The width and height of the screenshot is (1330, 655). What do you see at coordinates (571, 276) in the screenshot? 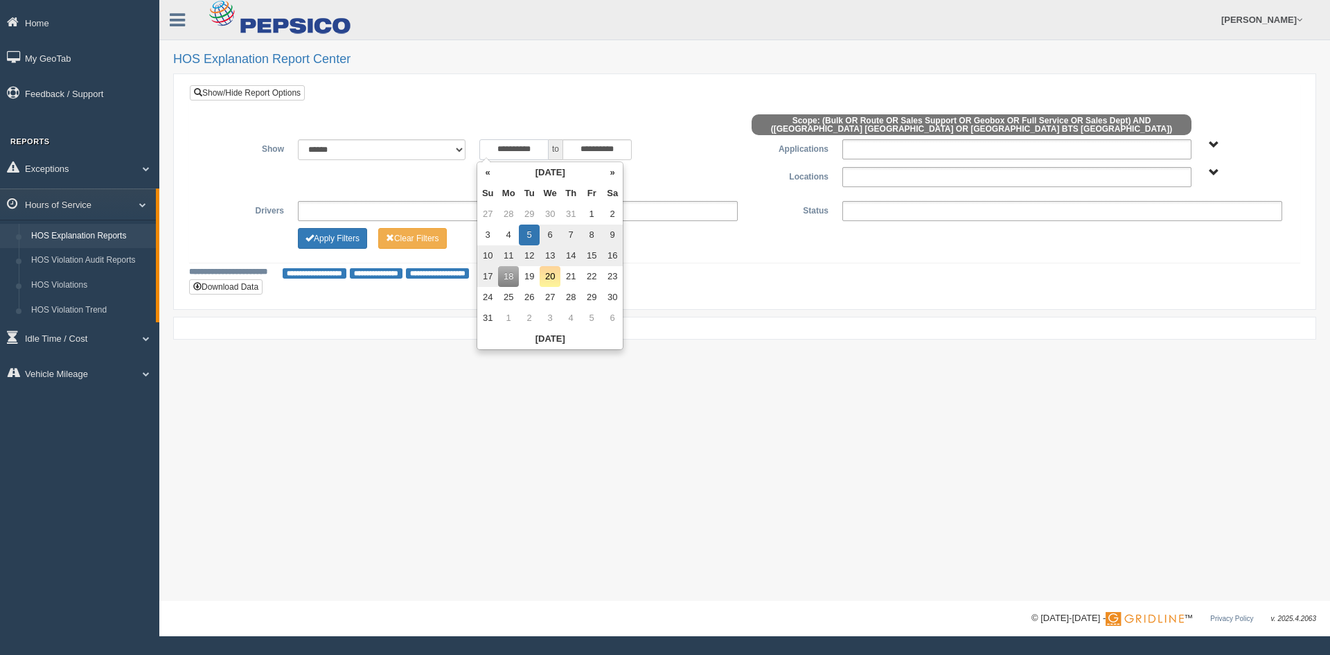
I see `td: 21` at bounding box center [571, 276].